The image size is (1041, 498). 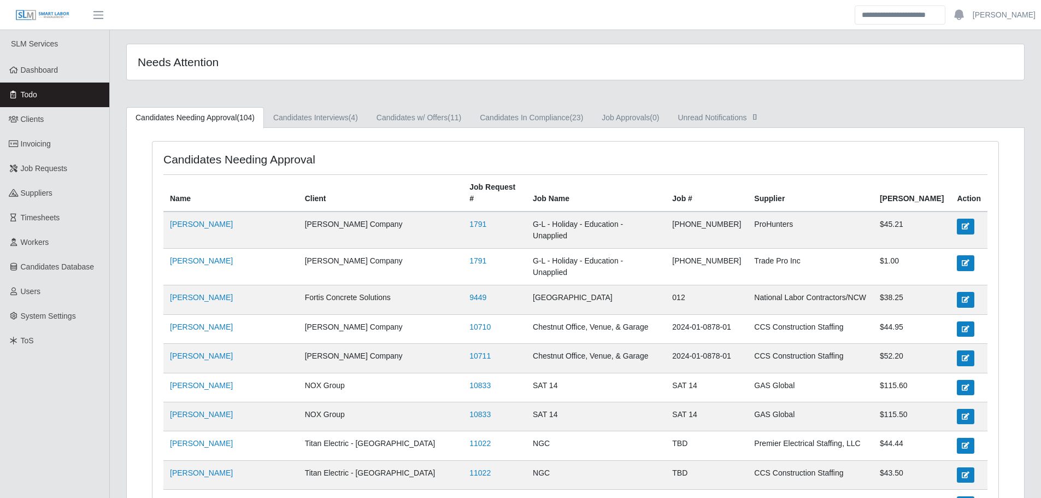 I want to click on th: Client, so click(x=381, y=193).